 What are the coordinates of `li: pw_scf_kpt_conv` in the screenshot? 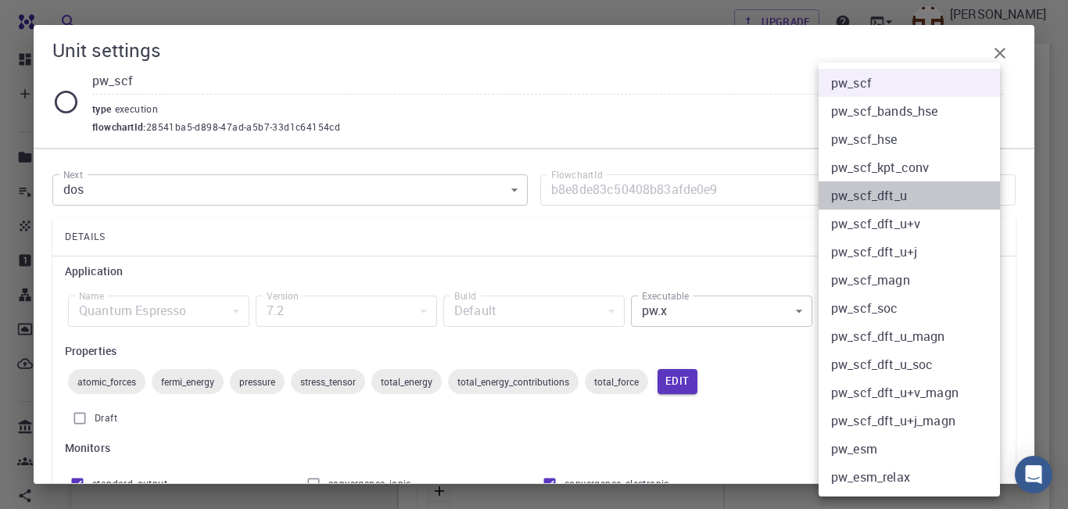 It's located at (909, 167).